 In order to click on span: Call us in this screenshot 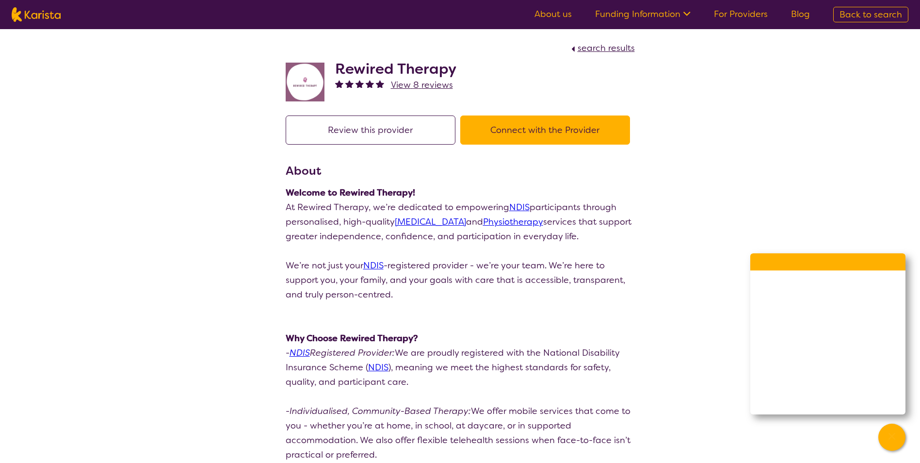, I will do `click(808, 311)`.